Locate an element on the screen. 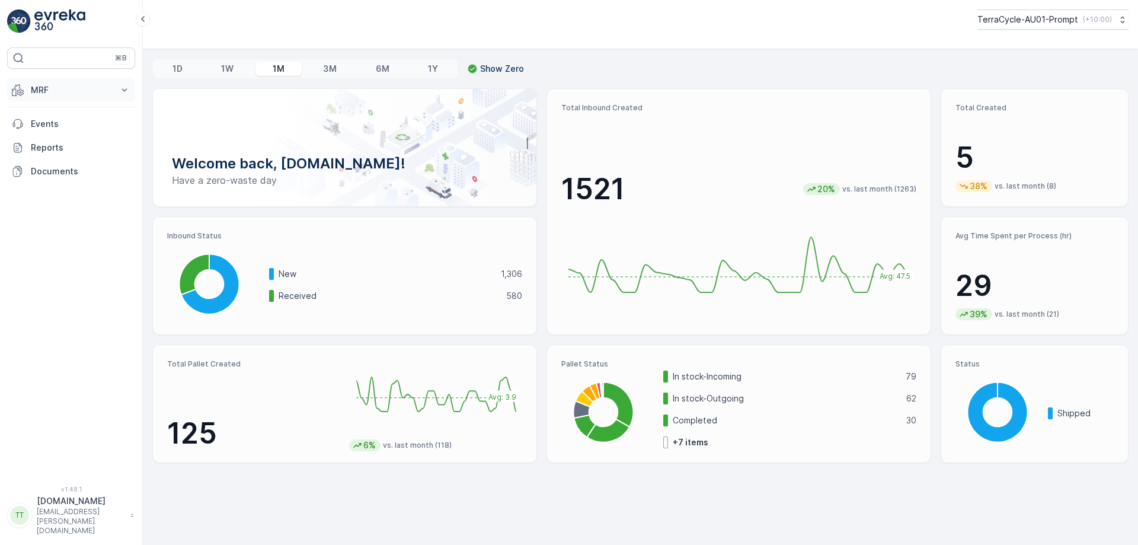 The width and height of the screenshot is (1138, 545). p: 79 is located at coordinates (911, 376).